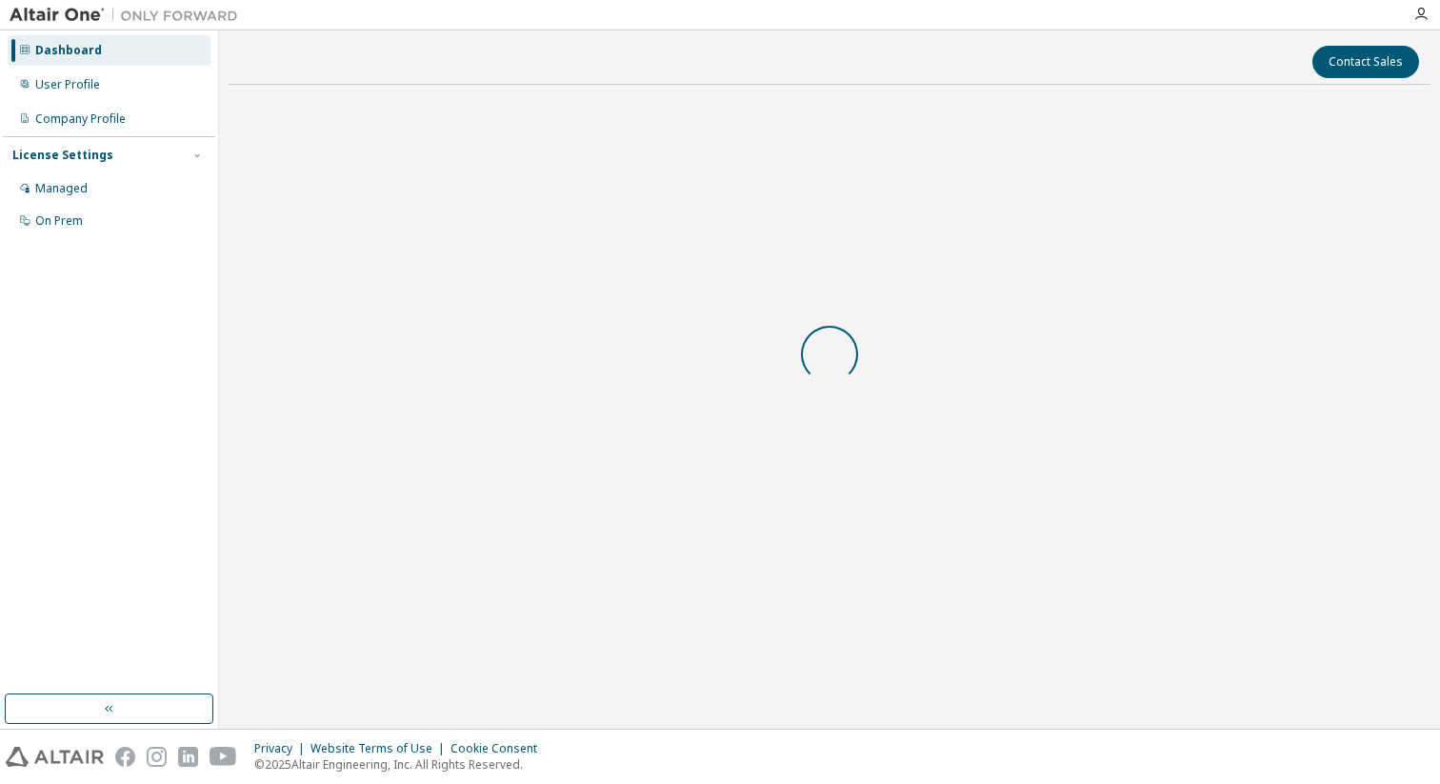 The width and height of the screenshot is (1440, 784). I want to click on img: altair_logo.svg, so click(54, 756).